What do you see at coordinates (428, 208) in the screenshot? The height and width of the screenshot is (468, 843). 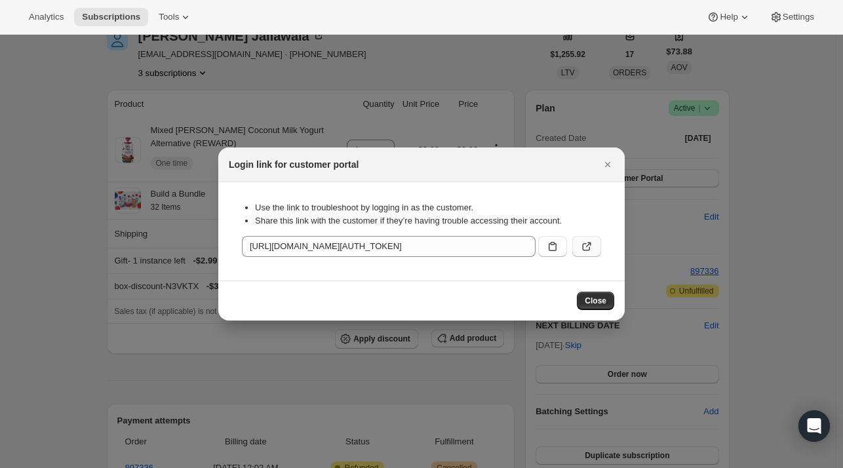 I see `li: Use the link to troubleshoot by logging in as the customer.` at bounding box center [428, 208].